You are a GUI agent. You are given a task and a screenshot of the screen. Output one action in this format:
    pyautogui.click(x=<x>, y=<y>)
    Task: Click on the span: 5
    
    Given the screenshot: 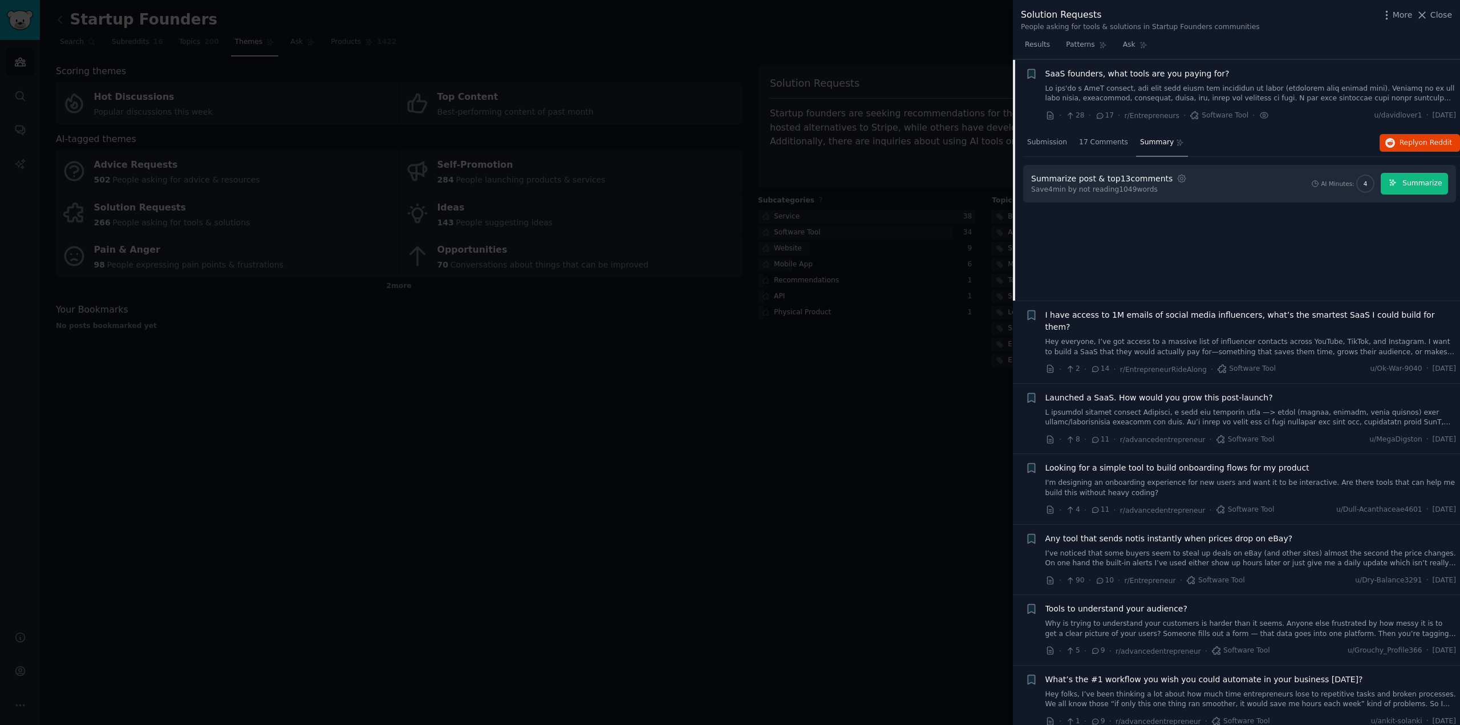 What is the action you would take?
    pyautogui.click(x=1072, y=651)
    